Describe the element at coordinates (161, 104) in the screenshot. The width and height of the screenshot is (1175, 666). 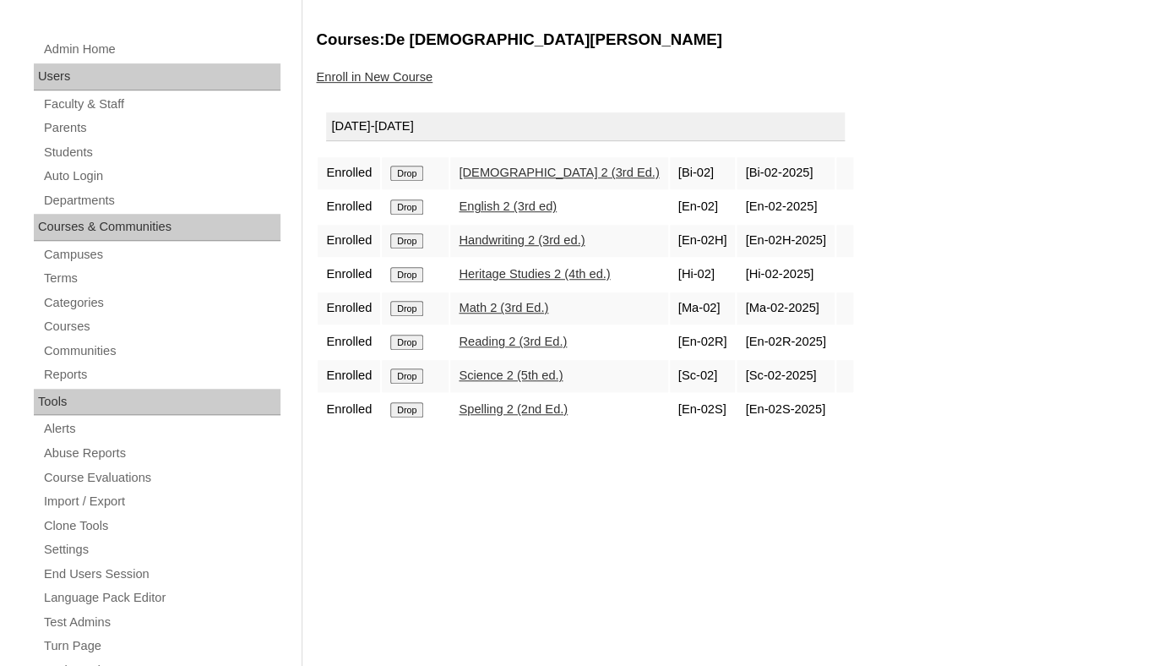
I see `a: Faculty & Staff` at that location.